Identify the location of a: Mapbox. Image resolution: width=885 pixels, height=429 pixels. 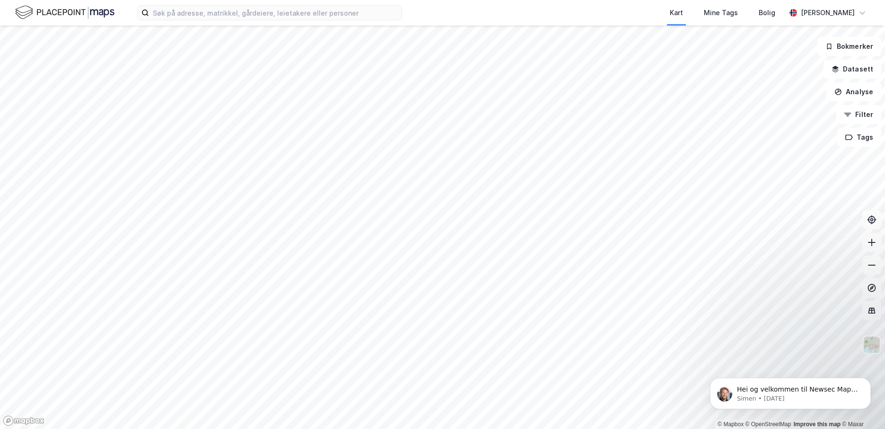
(731, 424).